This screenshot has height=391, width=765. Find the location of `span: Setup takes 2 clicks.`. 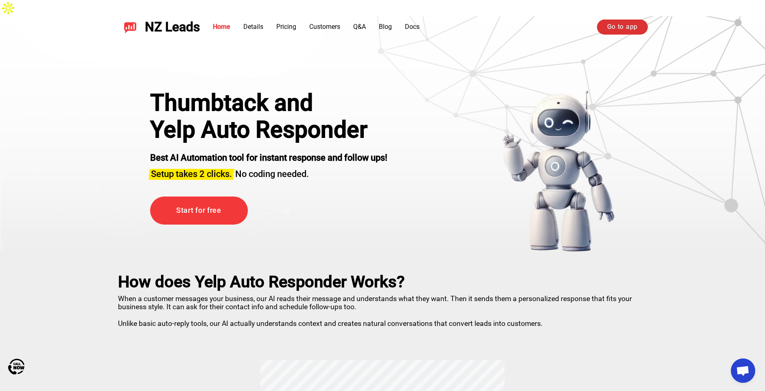

span: Setup takes 2 clicks. is located at coordinates (191, 174).